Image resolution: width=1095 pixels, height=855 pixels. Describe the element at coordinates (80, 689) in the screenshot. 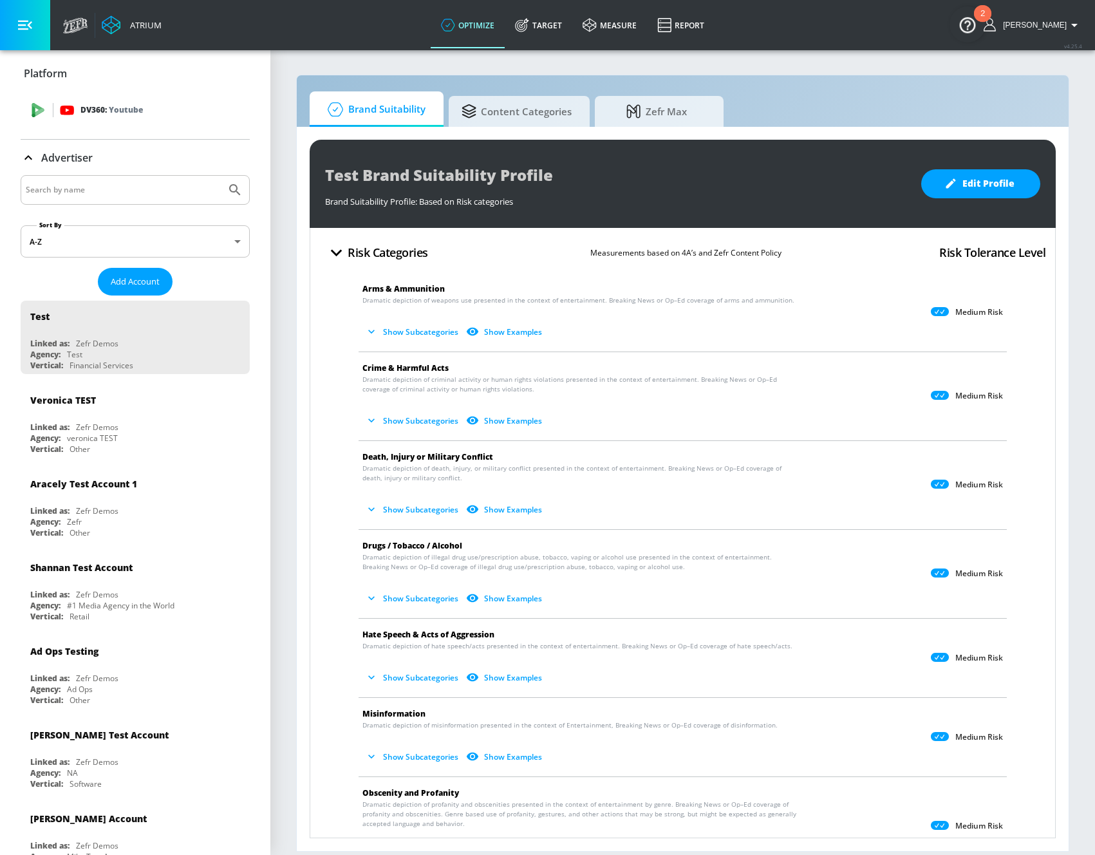

I see `div: Ad Ops` at that location.